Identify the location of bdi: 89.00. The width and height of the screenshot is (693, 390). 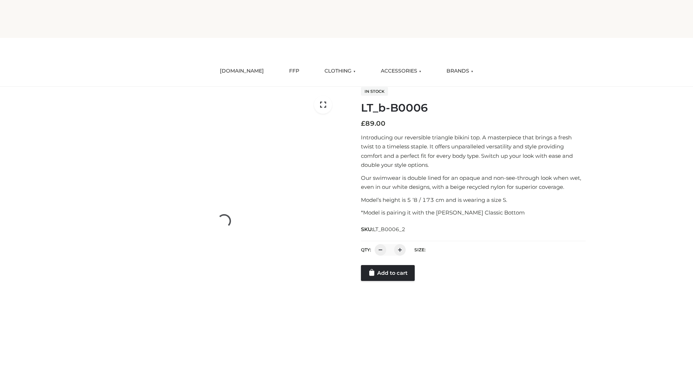
(373, 123).